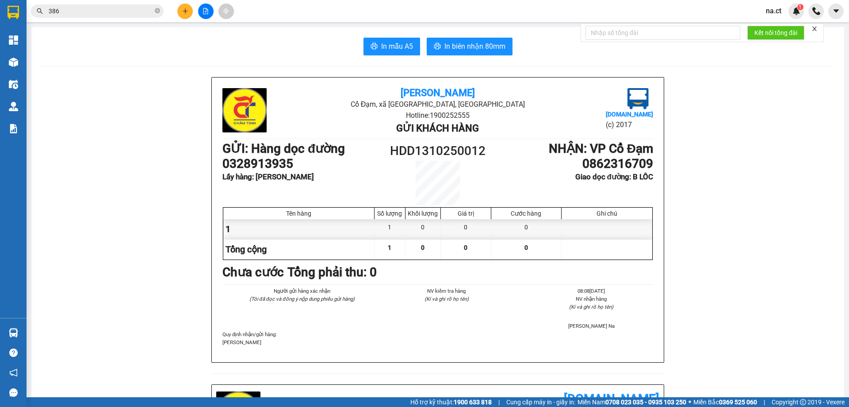 The height and width of the screenshot is (407, 849). I want to click on input: Nhập số tổng đài, so click(663, 33).